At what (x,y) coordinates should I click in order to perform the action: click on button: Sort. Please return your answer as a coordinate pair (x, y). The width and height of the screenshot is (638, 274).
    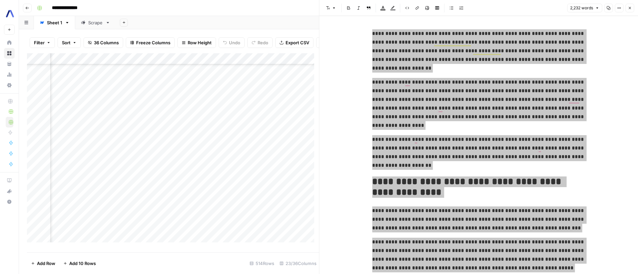
    Looking at the image, I should click on (69, 43).